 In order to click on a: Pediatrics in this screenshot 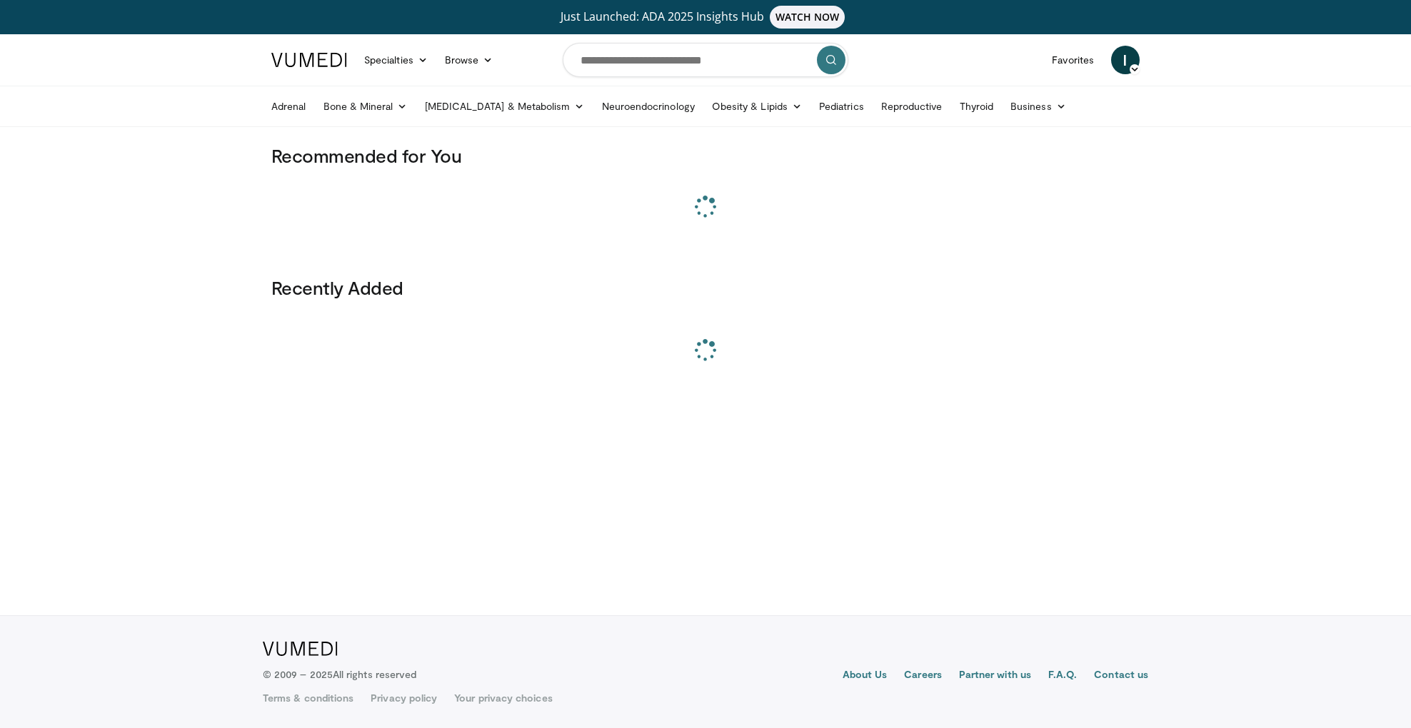, I will do `click(841, 106)`.